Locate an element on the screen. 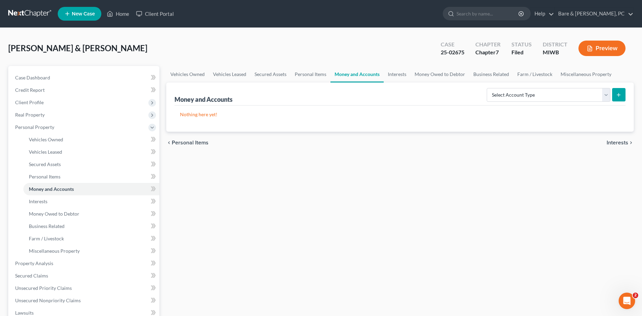  span: Money and Accounts is located at coordinates (51, 189).